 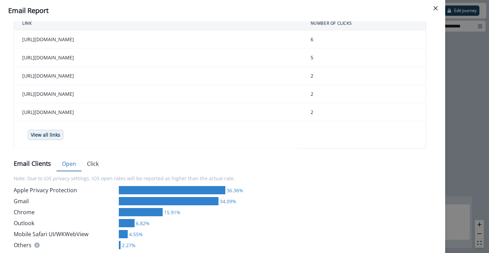 I want to click on div: 15.91%, so click(x=172, y=212).